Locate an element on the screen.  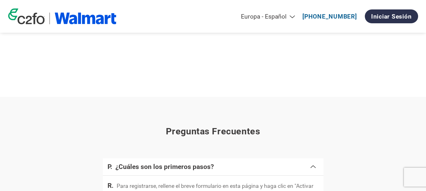
img: c2fo logo is located at coordinates (26, 16).